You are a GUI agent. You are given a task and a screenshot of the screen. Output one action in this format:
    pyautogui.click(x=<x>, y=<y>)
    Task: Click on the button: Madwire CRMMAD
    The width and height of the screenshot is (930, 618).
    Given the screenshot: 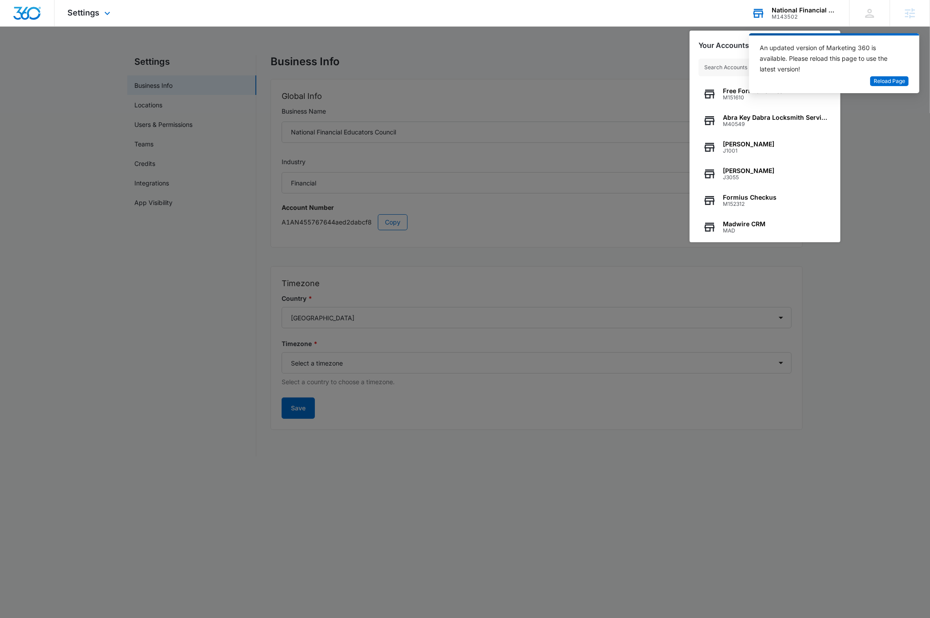 What is the action you would take?
    pyautogui.click(x=765, y=227)
    